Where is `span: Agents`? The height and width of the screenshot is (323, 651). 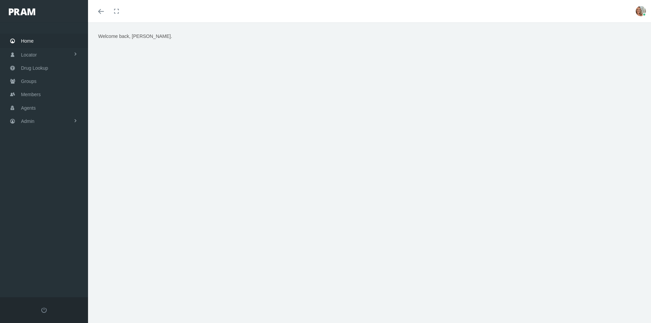
span: Agents is located at coordinates (28, 108).